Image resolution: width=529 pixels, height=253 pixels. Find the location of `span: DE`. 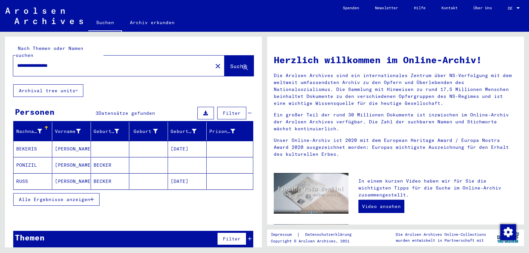

span: DE is located at coordinates (511, 8).